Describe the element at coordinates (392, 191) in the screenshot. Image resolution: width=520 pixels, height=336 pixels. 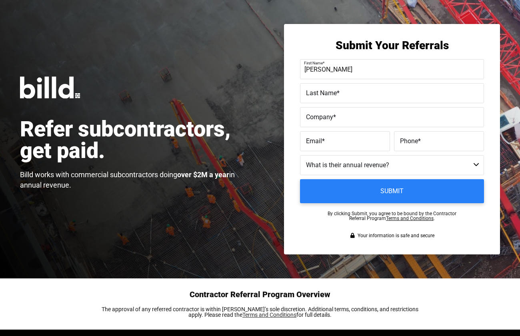
I see `input: Submit` at that location.